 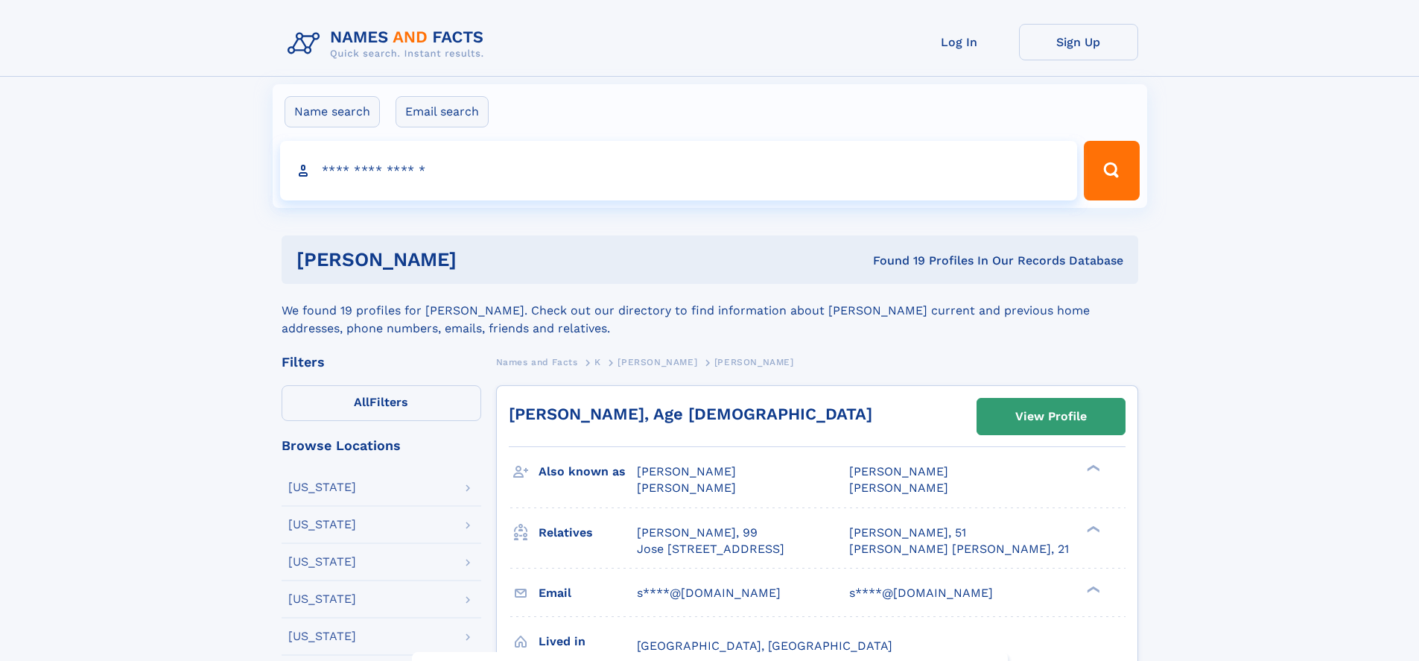 I want to click on a: K, so click(x=597, y=361).